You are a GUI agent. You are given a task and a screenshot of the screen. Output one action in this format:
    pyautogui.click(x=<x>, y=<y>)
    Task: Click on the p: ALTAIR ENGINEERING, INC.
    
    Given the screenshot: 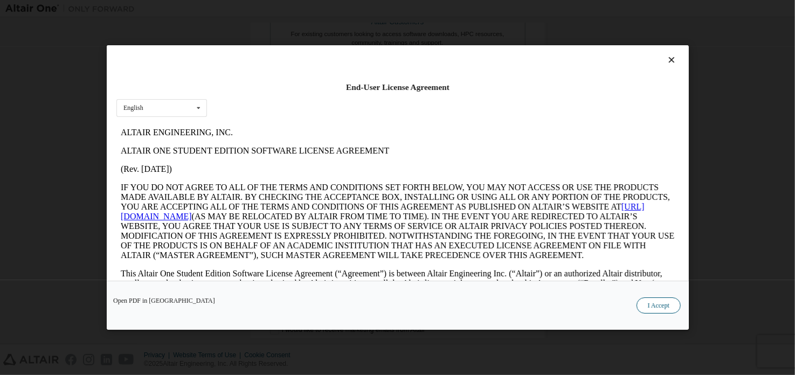 What is the action you would take?
    pyautogui.click(x=281, y=9)
    